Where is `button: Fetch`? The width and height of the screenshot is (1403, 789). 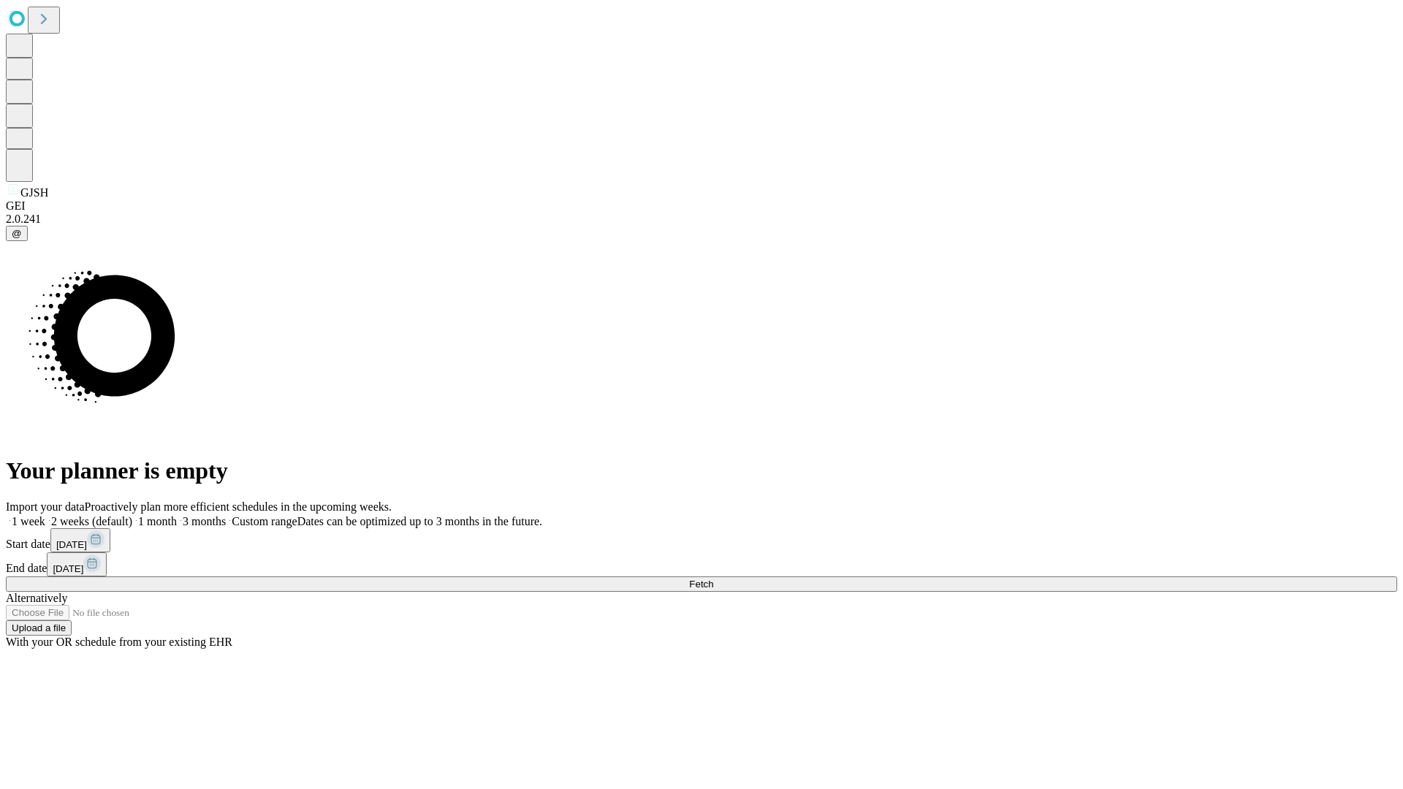
button: Fetch is located at coordinates (702, 584).